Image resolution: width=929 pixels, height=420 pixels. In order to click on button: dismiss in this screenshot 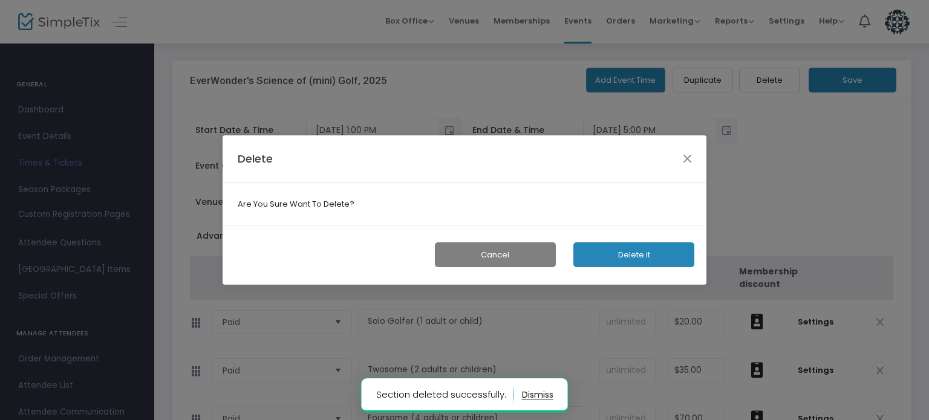, I will do `click(538, 395)`.